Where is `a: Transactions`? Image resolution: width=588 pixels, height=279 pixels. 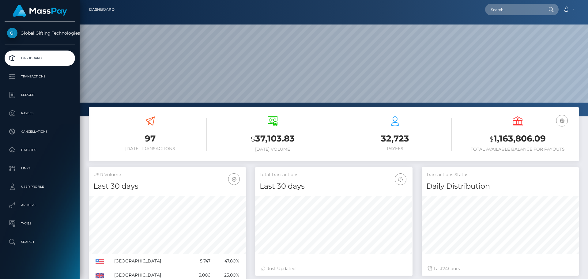
a: Transactions is located at coordinates (40, 77).